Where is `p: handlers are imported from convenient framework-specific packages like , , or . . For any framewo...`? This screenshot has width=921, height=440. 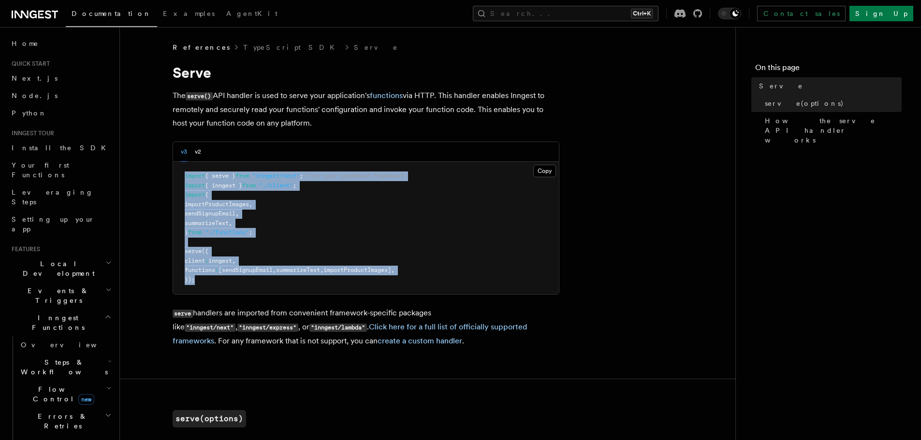
p: handlers are imported from convenient framework-specific packages like , , or . . For any framewo... is located at coordinates (366, 327).